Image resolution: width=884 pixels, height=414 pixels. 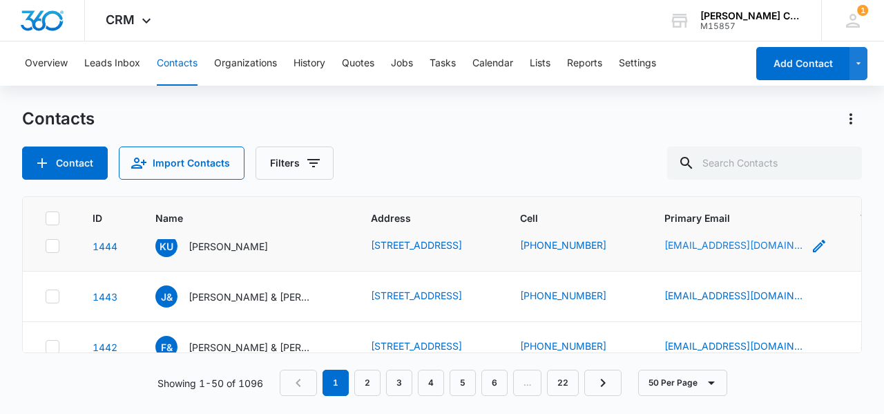 I want to click on button: 50 Per Page, so click(x=682, y=382).